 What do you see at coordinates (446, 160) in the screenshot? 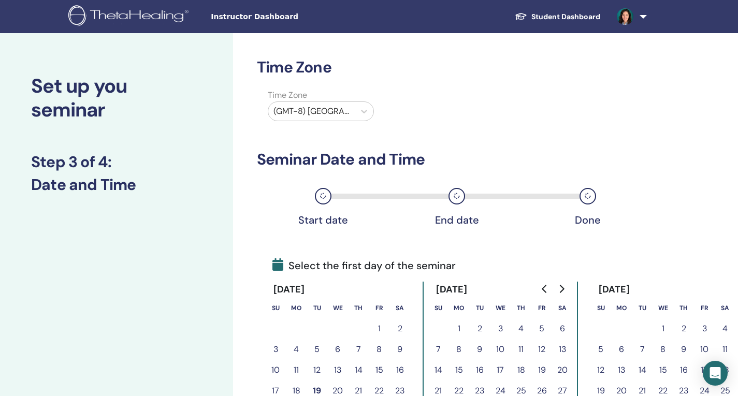
I see `h3: Seminar Date and Time` at bounding box center [446, 160].